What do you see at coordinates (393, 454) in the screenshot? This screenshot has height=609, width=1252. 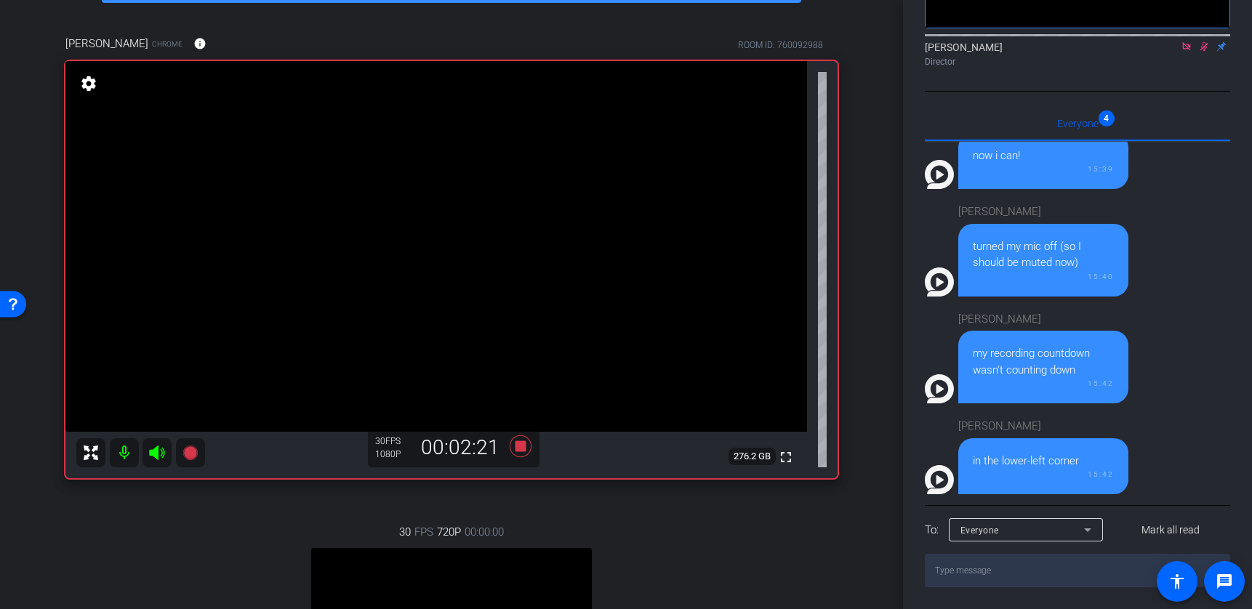 I see `div: 1080P` at bounding box center [393, 454].